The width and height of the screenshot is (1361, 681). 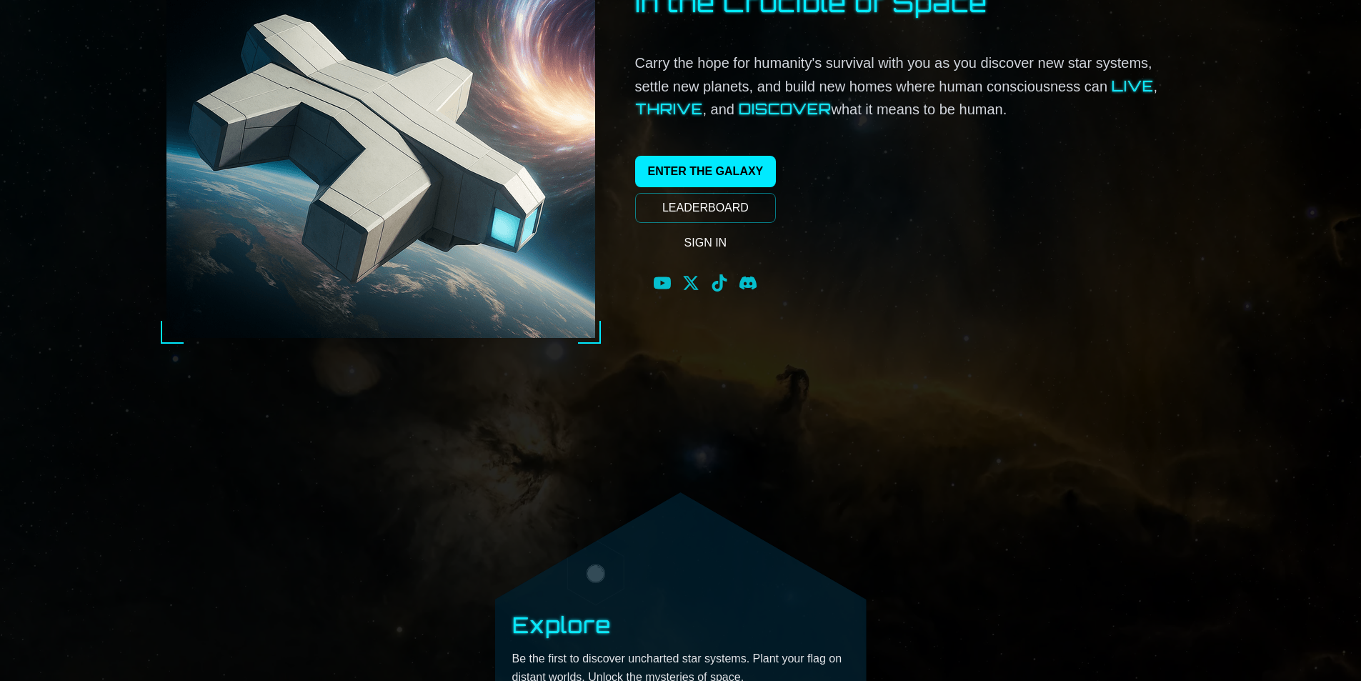 What do you see at coordinates (662, 283) in the screenshot?
I see `a: YouTube` at bounding box center [662, 283].